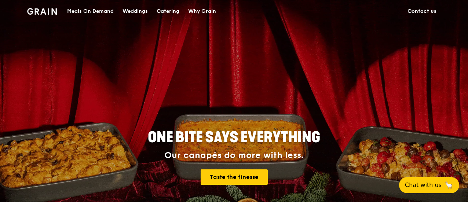  What do you see at coordinates (234, 138) in the screenshot?
I see `span: ONE BITE SAYS EVERYTHING` at bounding box center [234, 138].